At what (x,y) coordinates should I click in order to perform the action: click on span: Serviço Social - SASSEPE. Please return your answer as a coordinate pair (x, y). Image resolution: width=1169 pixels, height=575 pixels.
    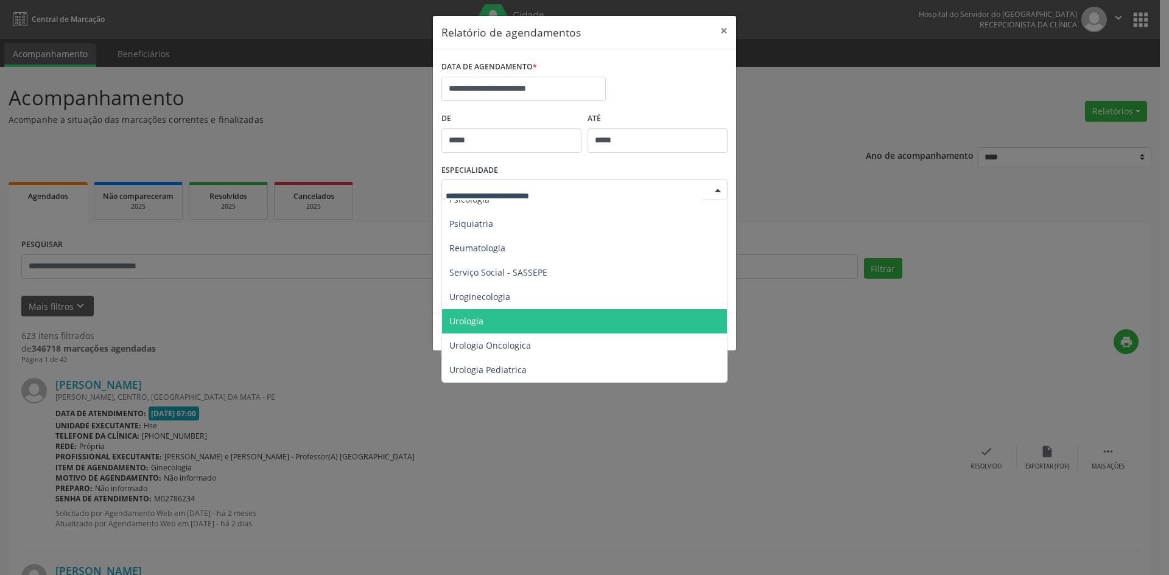
    Looking at the image, I should click on (498, 272).